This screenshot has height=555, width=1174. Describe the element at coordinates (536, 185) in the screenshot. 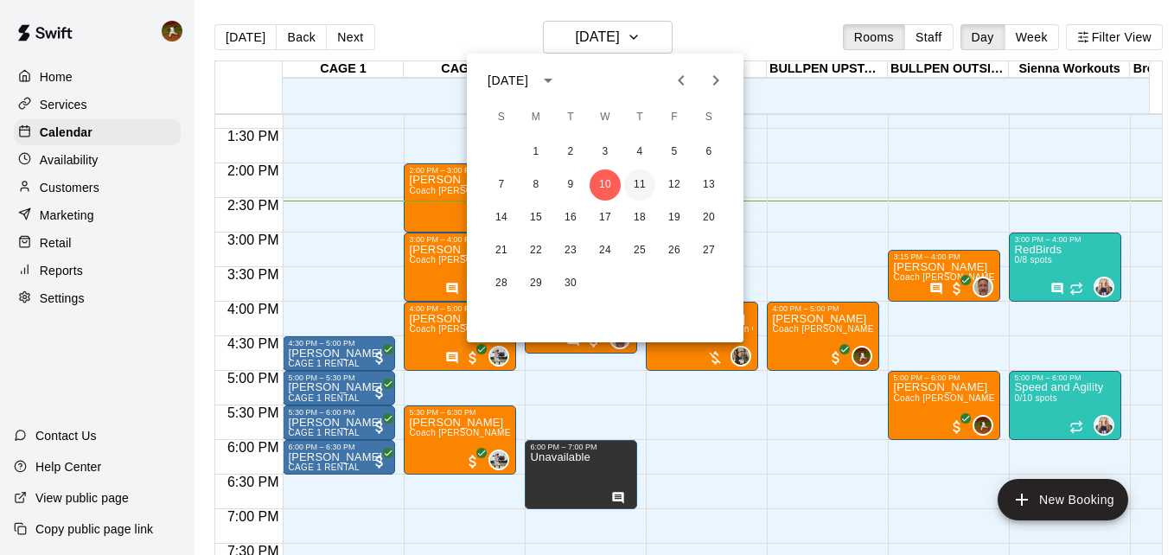

I see `button: 8` at that location.